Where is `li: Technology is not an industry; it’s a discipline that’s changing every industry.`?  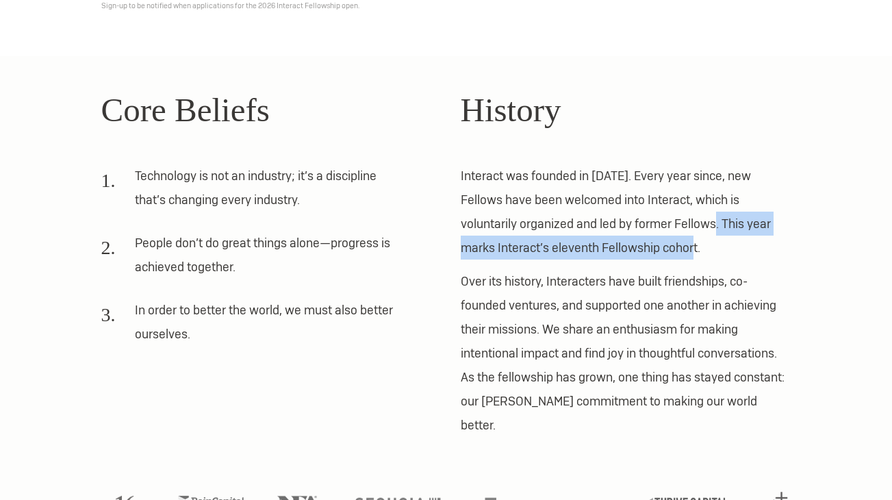 li: Technology is not an industry; it’s a discipline that’s changing every industry. is located at coordinates (252, 192).